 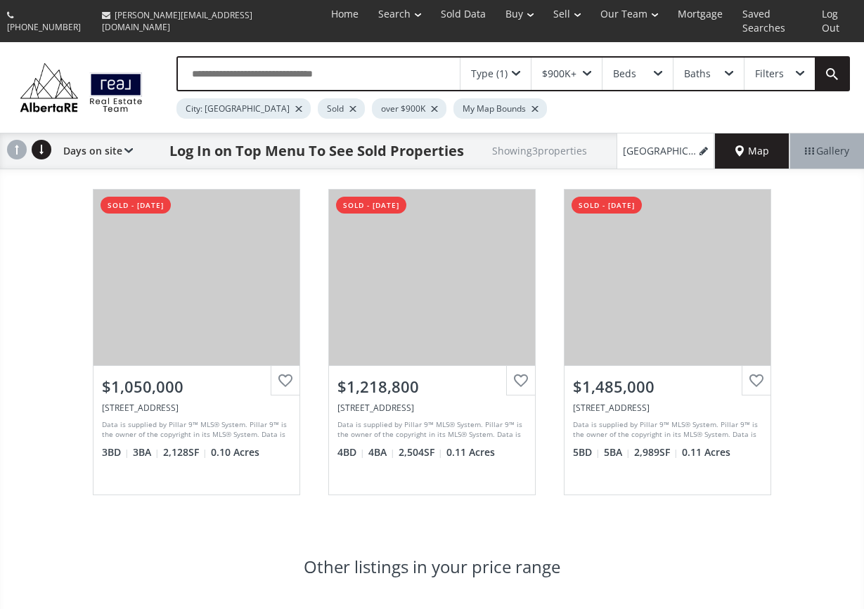 I want to click on span: 2,504 SF, so click(x=420, y=453).